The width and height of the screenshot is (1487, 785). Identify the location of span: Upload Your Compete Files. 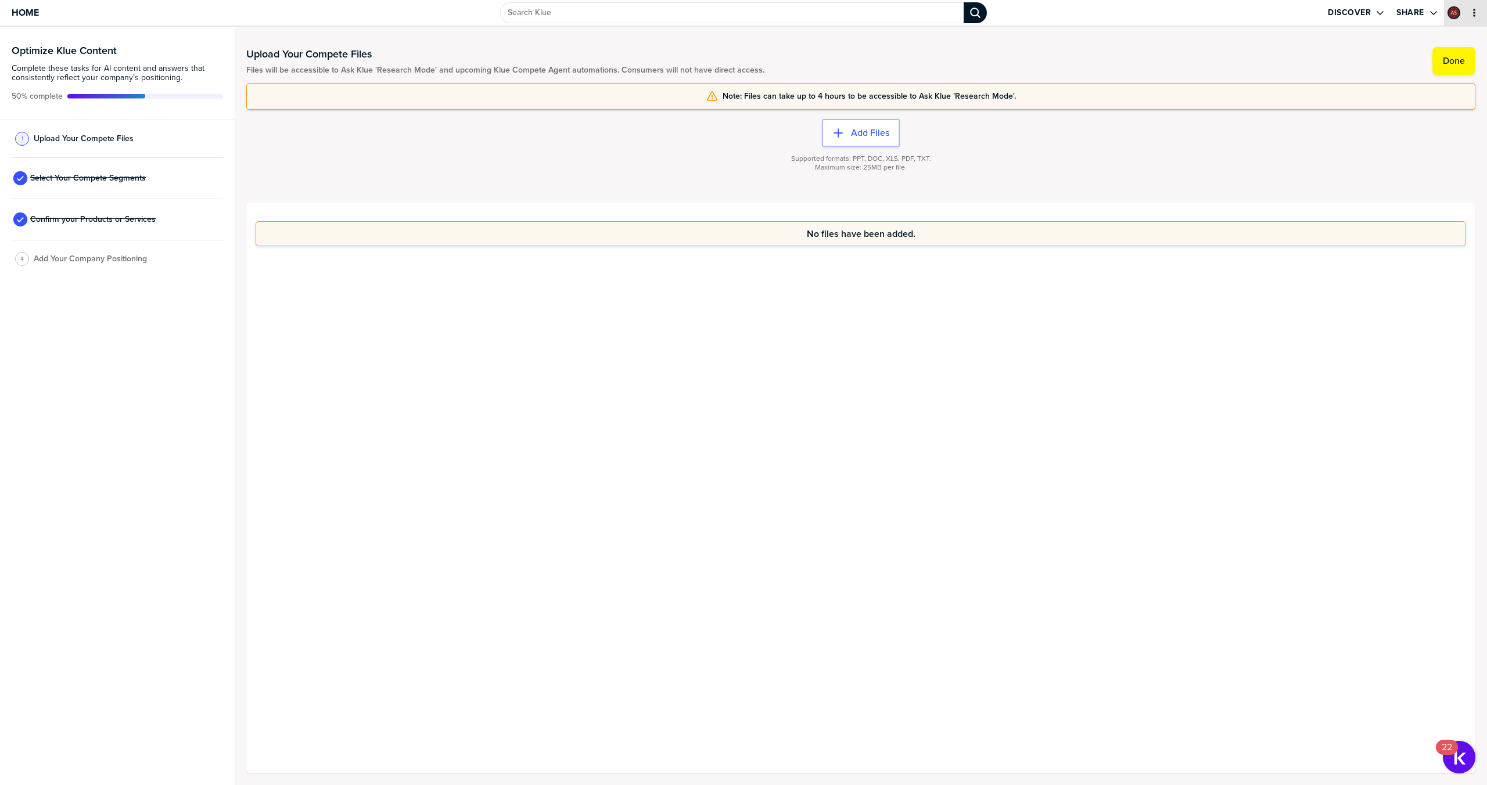
(84, 139).